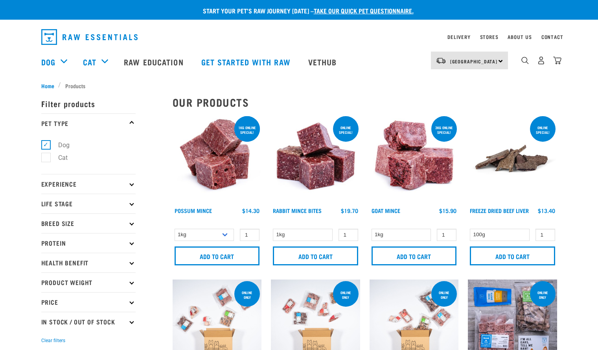 This screenshot has height=350, width=598. Describe the element at coordinates (541, 60) in the screenshot. I see `img: user.png` at that location.